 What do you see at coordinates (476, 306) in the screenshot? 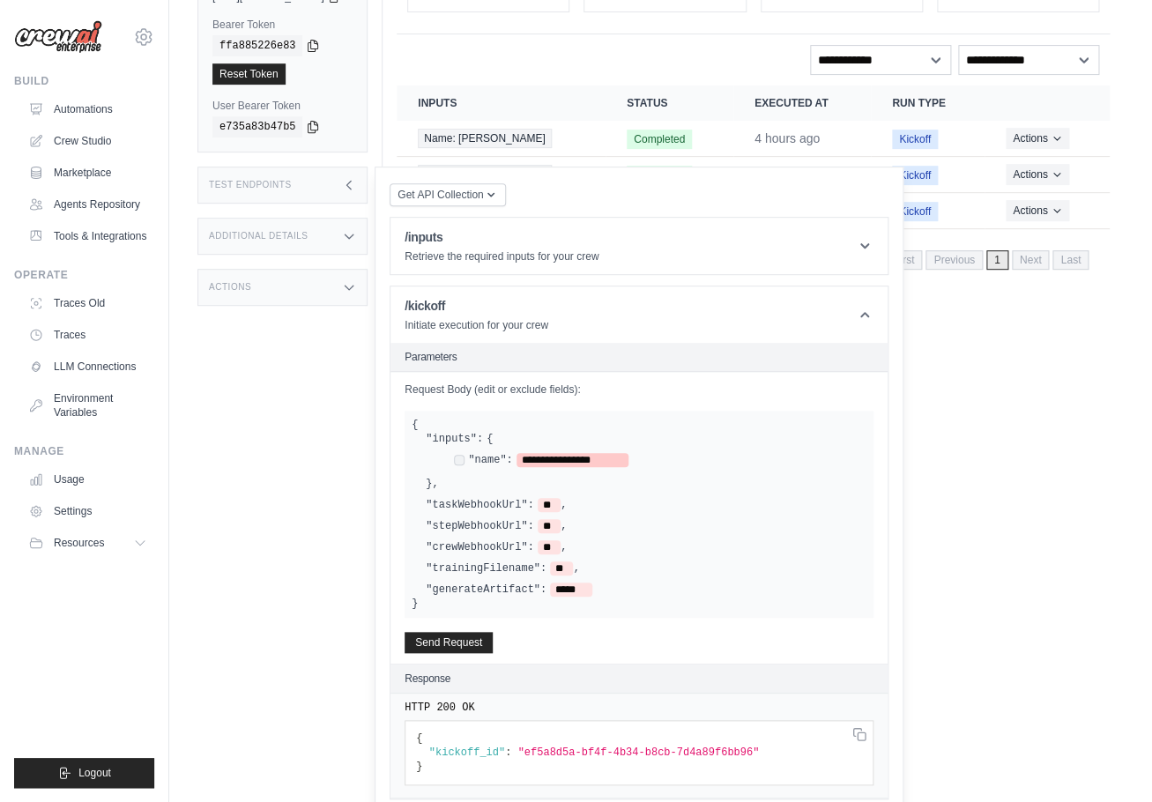
I see `h1: /kickoff` at bounding box center [476, 306].